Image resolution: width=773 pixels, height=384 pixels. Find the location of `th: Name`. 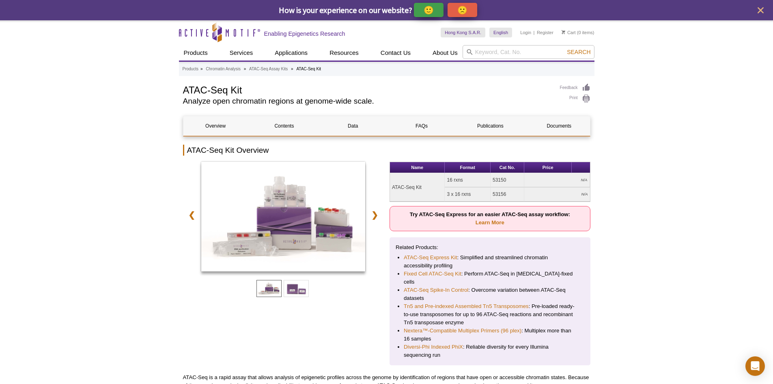

th: Name is located at coordinates (417, 167).